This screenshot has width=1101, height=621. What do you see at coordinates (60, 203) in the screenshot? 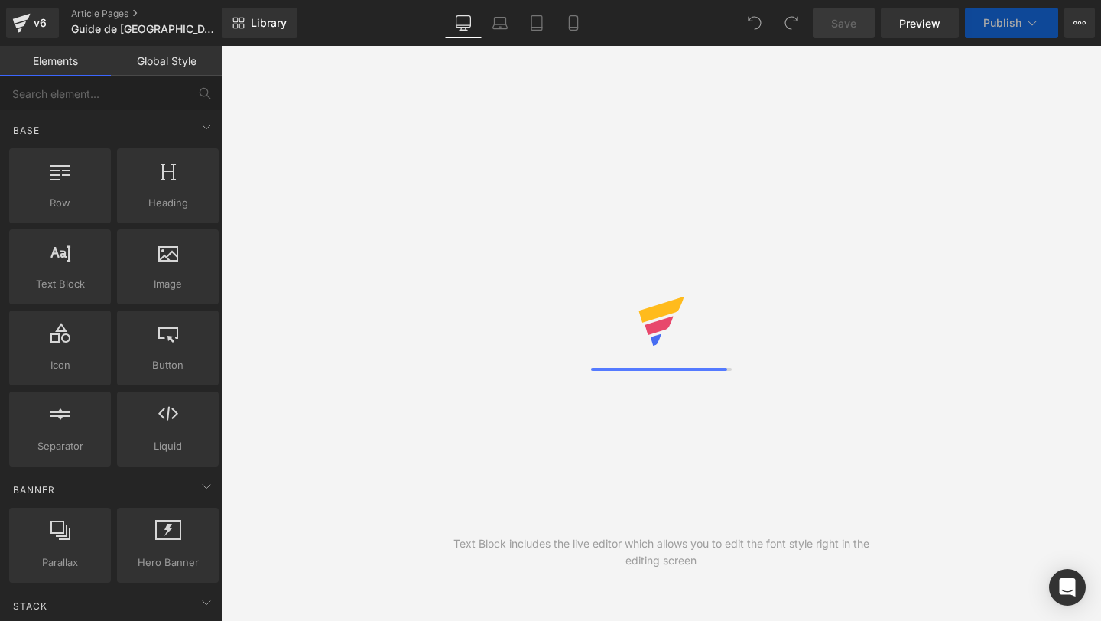
I see `span: Row` at bounding box center [60, 203].